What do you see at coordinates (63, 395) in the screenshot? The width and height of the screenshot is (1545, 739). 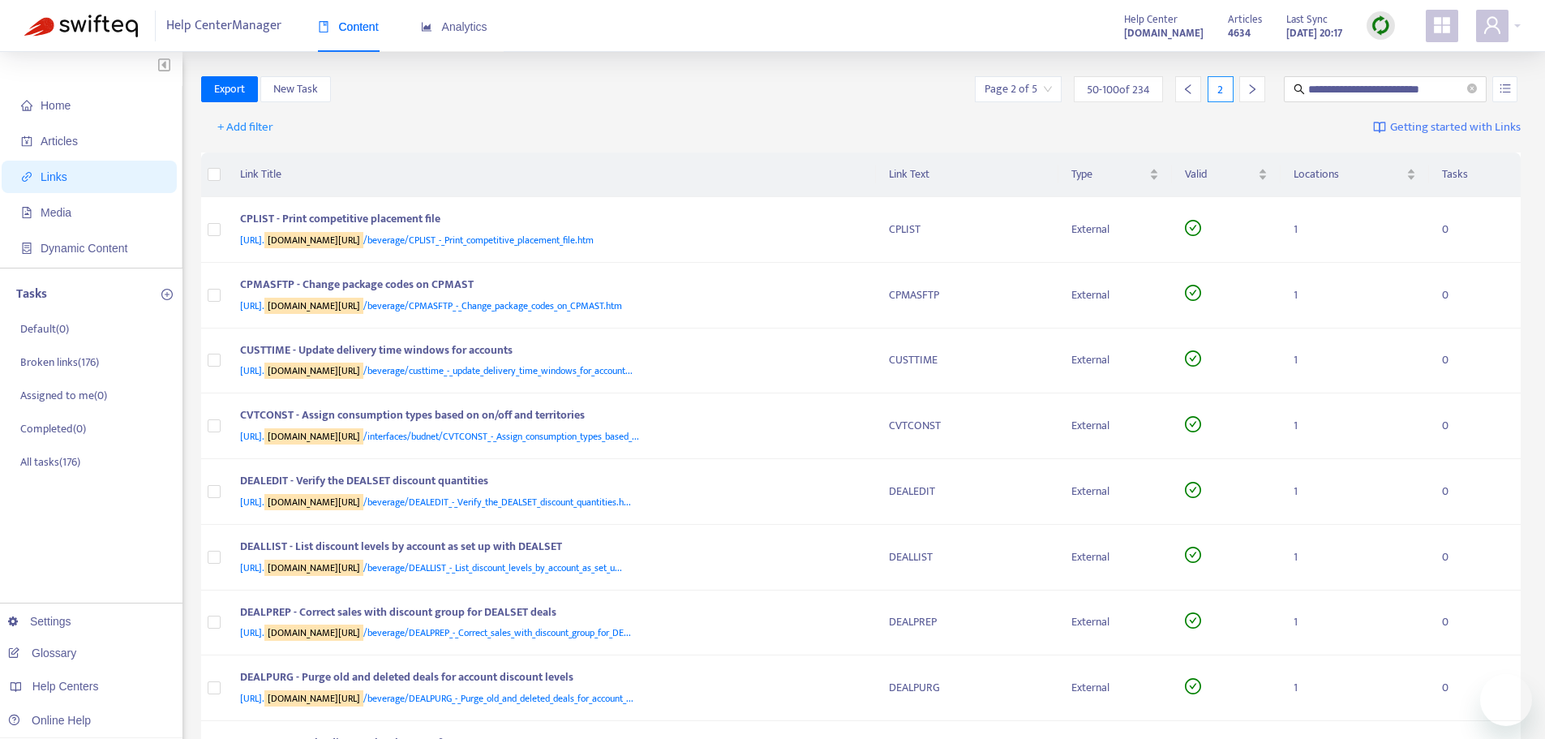 I see `p: Assigned to me ( 0 )` at bounding box center [63, 395].